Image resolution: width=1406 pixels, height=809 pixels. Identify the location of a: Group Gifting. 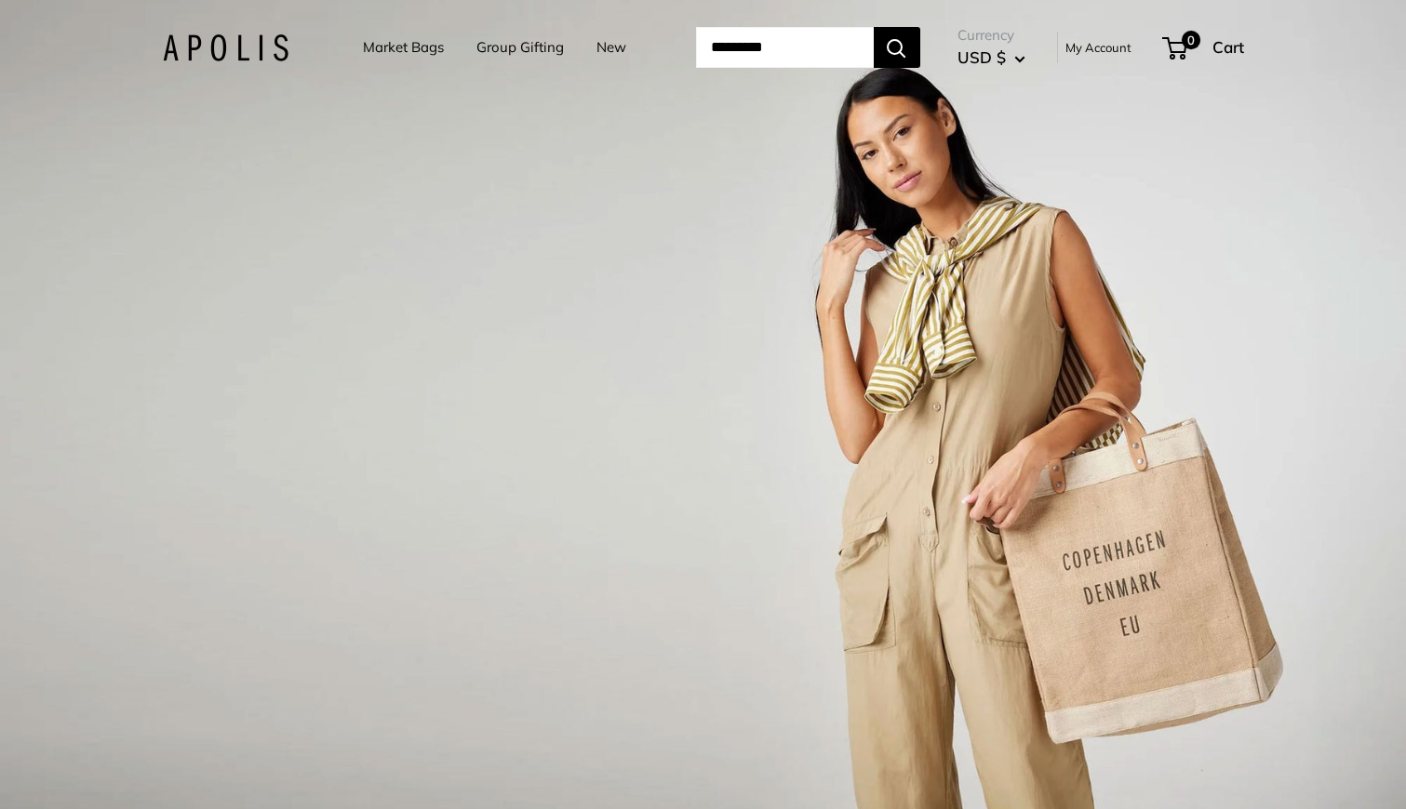
(520, 47).